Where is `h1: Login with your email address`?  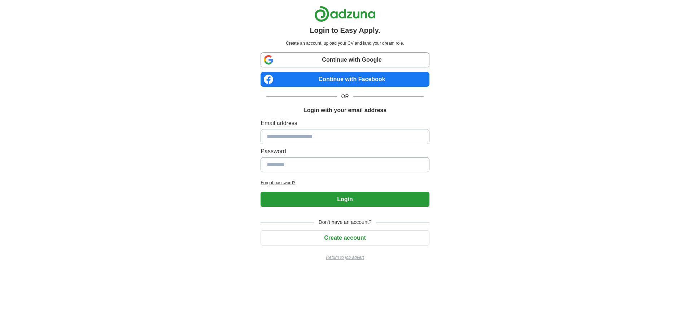 h1: Login with your email address is located at coordinates (345, 110).